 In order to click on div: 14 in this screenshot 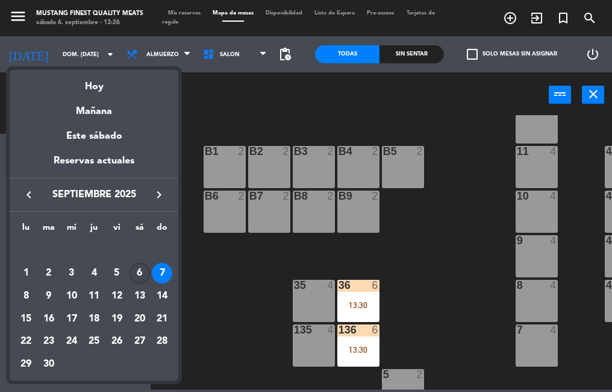, I will do `click(162, 296)`.